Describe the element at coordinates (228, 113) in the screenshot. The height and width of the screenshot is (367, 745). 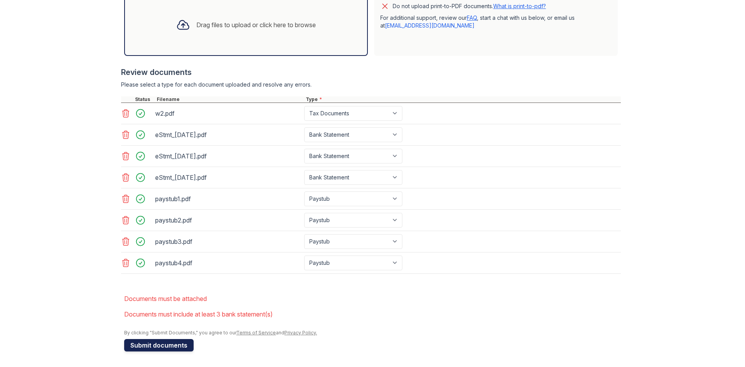
I see `div: w2.pdf` at that location.